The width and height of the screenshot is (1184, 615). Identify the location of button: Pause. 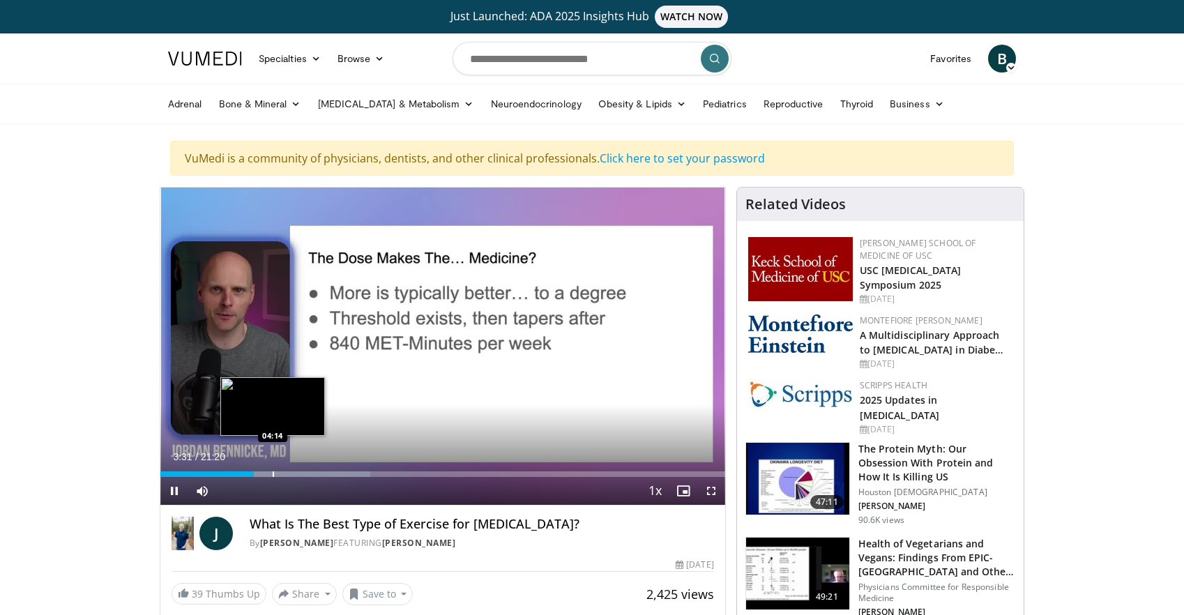
(174, 491).